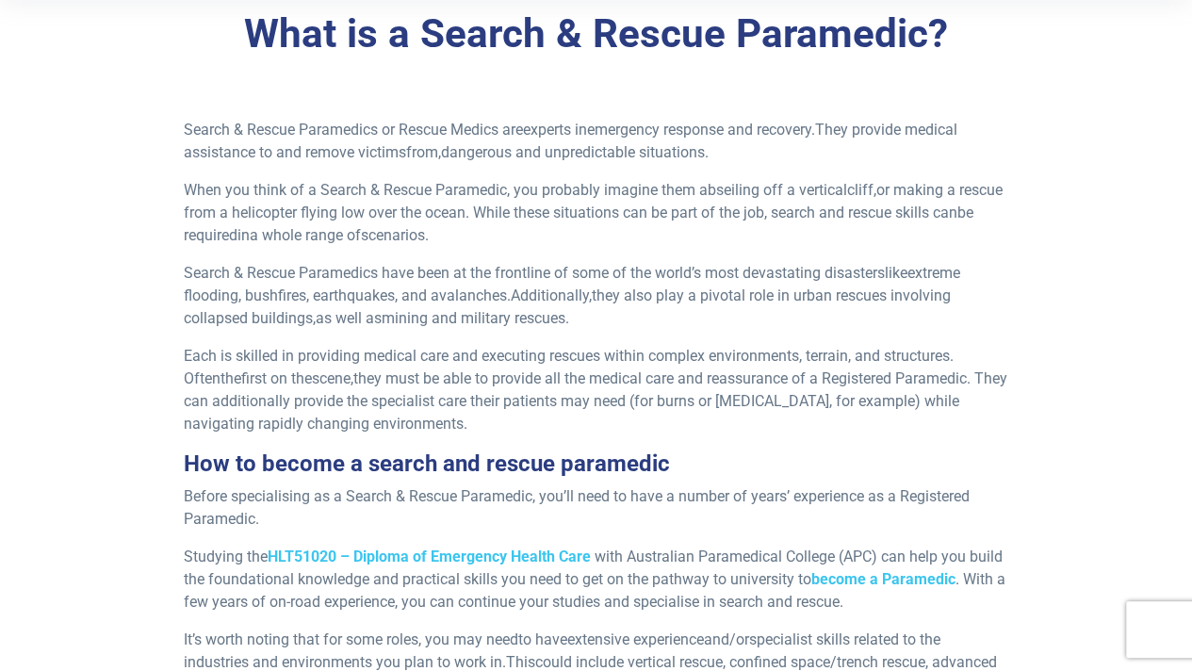  I want to click on span: the, so click(231, 378).